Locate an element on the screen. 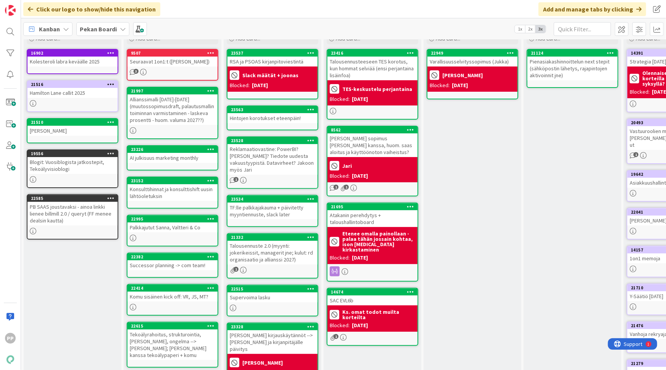 This screenshot has height=370, width=666. div: 22585PB SAAS joustavaksi - ainoa linkki lienee billmill 2.0 / queryt (FF menee dealsin kautta) is located at coordinates (73, 210).